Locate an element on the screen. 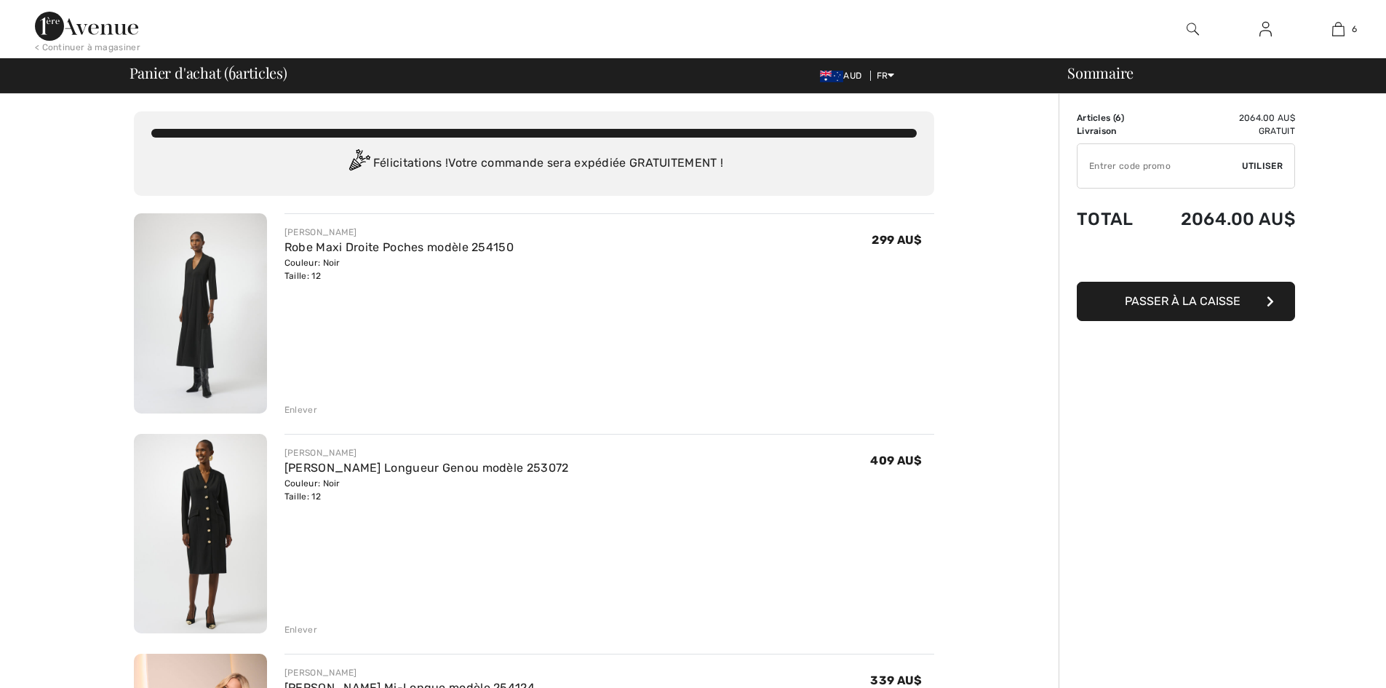 Image resolution: width=1386 pixels, height=688 pixels. td: Gratuit is located at coordinates (1222, 131).